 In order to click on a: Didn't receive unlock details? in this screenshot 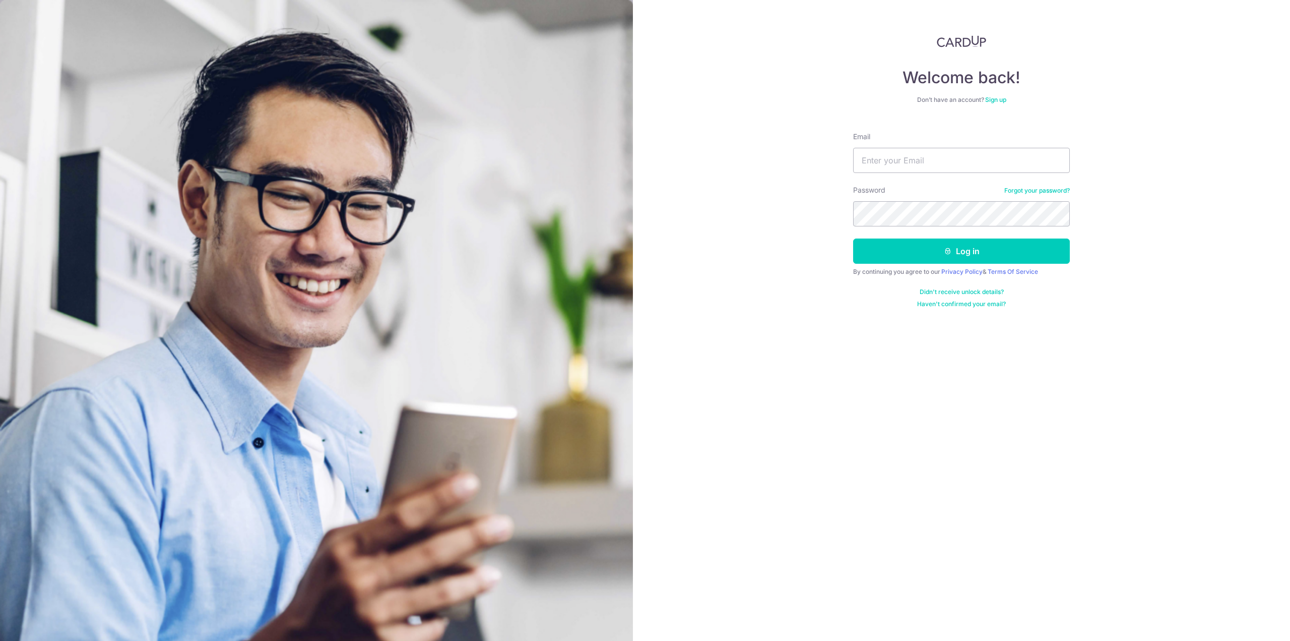, I will do `click(962, 292)`.